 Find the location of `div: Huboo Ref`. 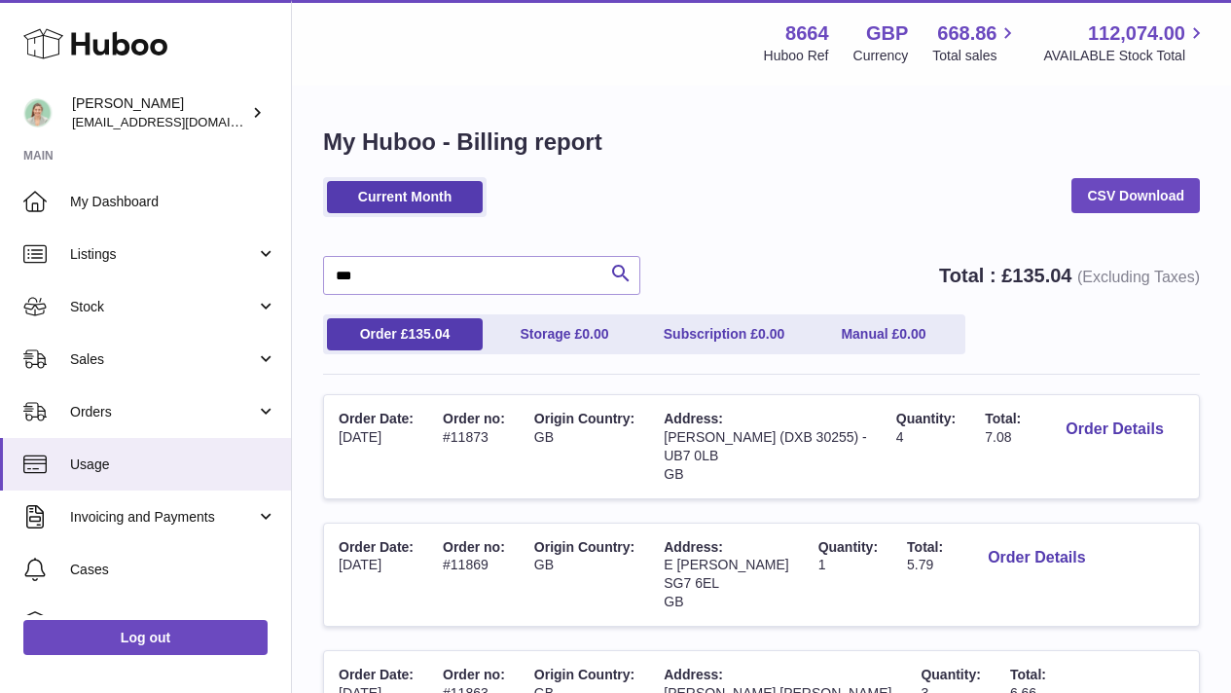

div: Huboo Ref is located at coordinates (796, 55).